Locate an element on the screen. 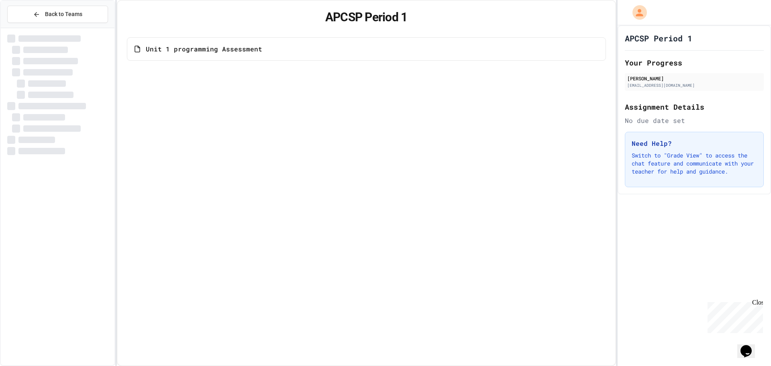  span: Back to Teams is located at coordinates (63, 14).